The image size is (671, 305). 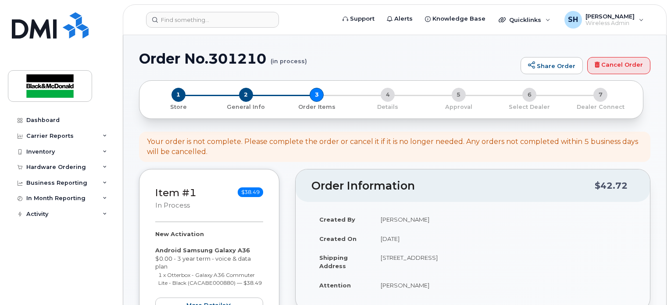 I want to click on p: Store, so click(x=179, y=107).